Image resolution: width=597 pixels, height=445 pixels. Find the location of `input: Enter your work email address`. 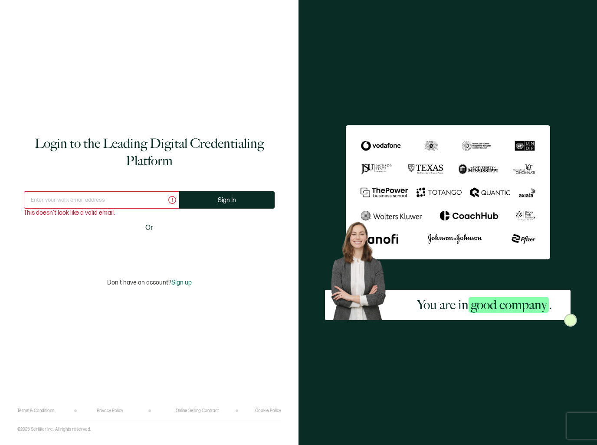

input: Enter your work email address is located at coordinates (101, 200).